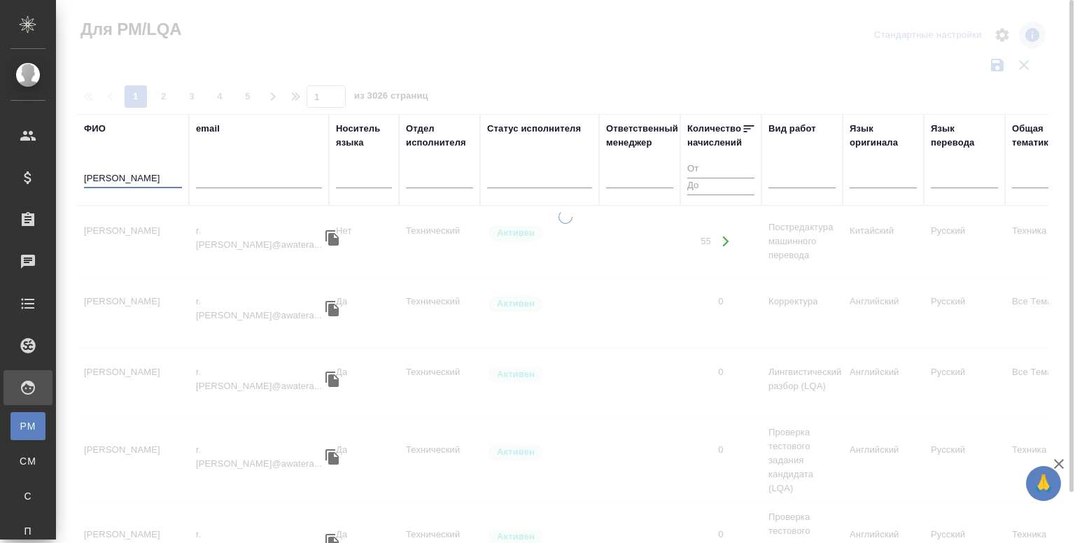  I want to click on div: Носитель языка, so click(364, 136).